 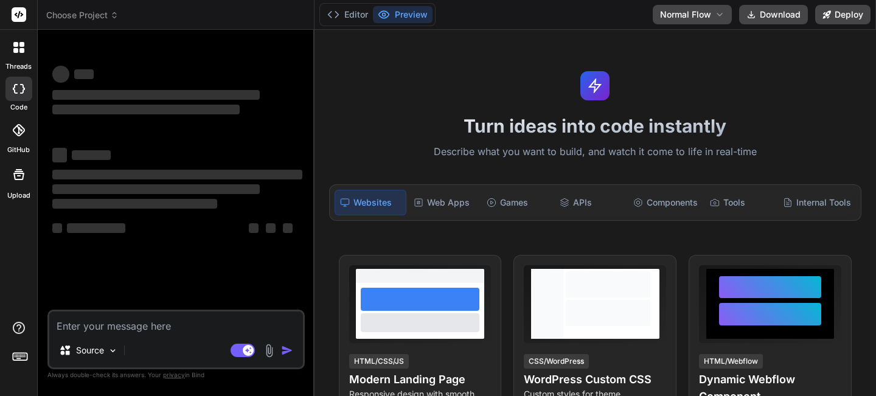 I want to click on h1: Turn ideas into code instantly, so click(x=595, y=126).